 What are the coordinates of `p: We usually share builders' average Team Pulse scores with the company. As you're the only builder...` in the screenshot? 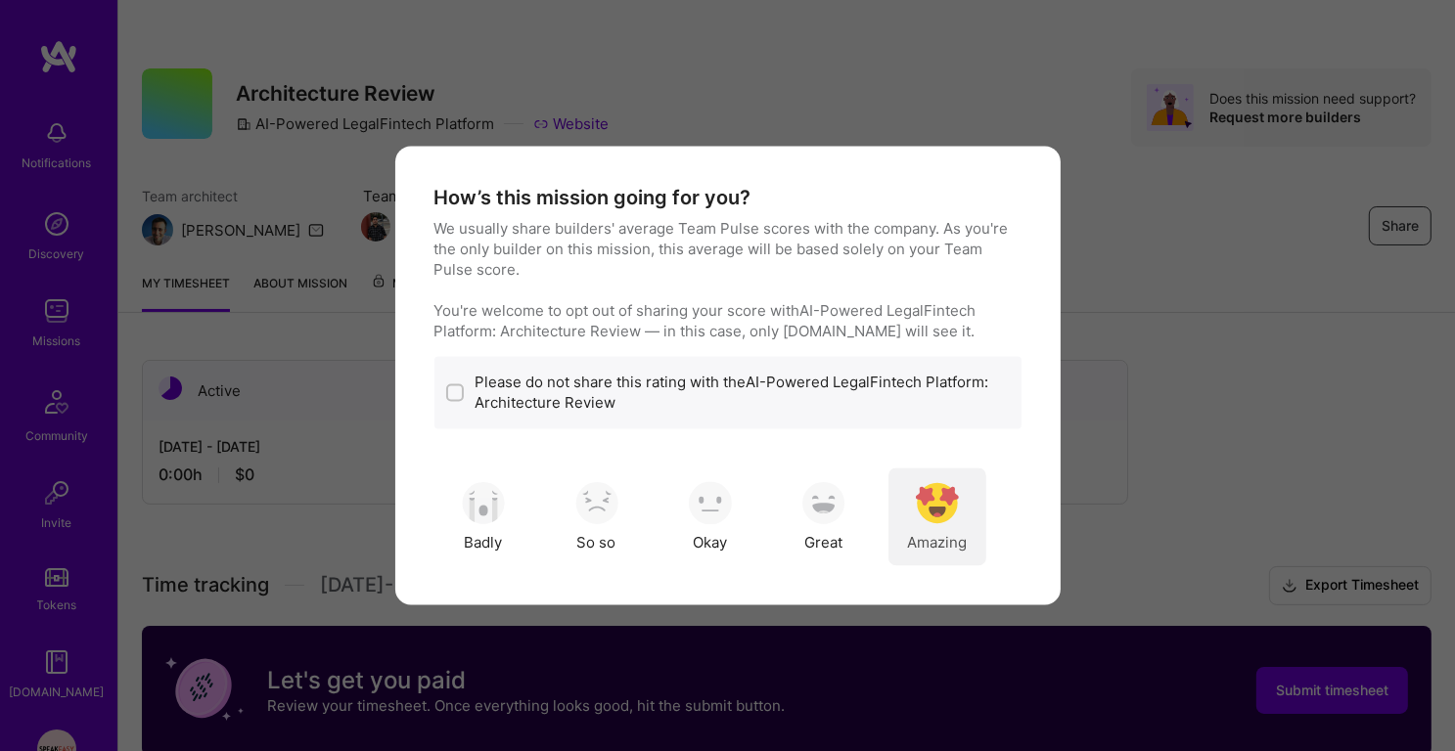 It's located at (728, 281).